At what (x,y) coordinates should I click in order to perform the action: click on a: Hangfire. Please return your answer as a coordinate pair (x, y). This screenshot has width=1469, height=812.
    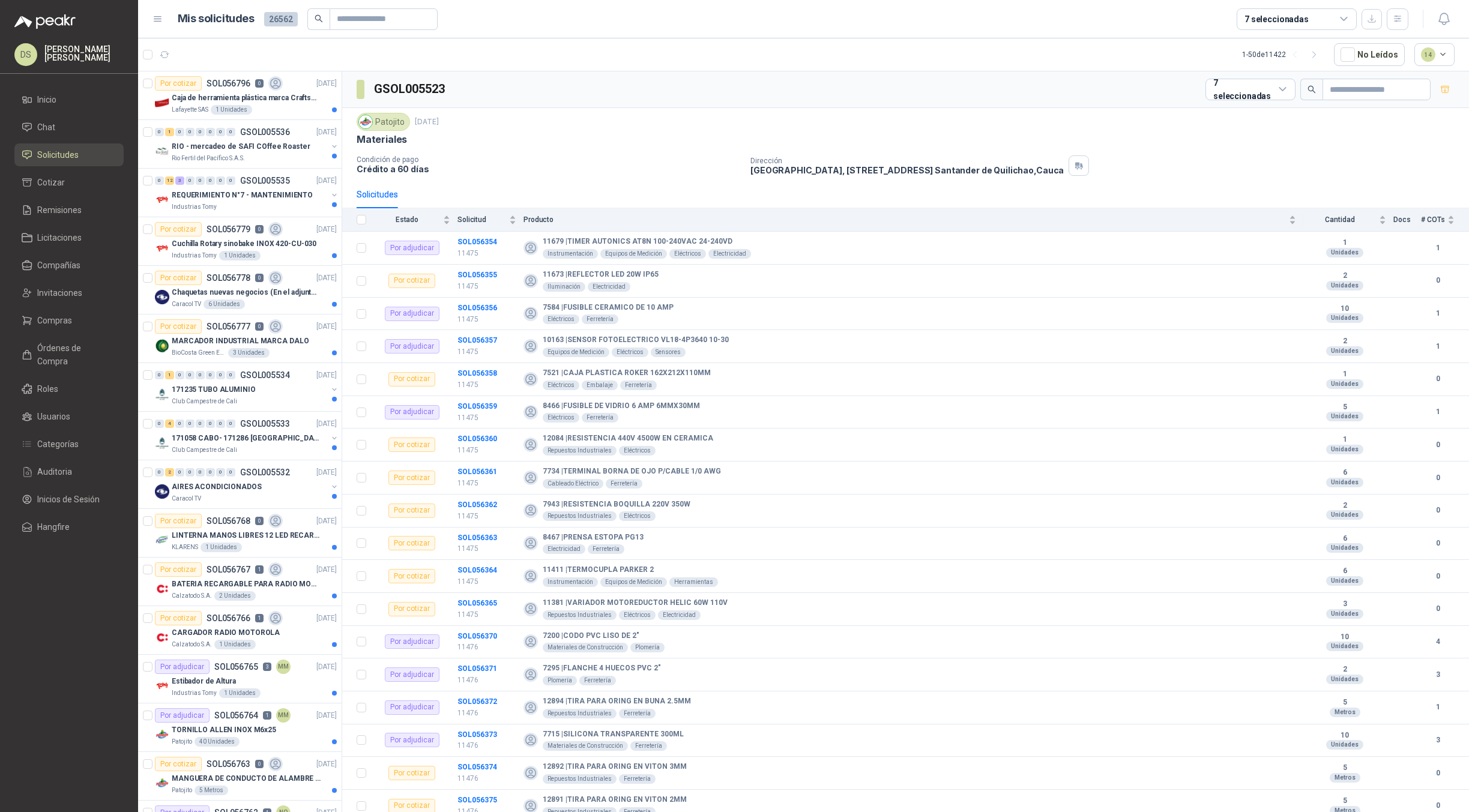
    Looking at the image, I should click on (70, 527).